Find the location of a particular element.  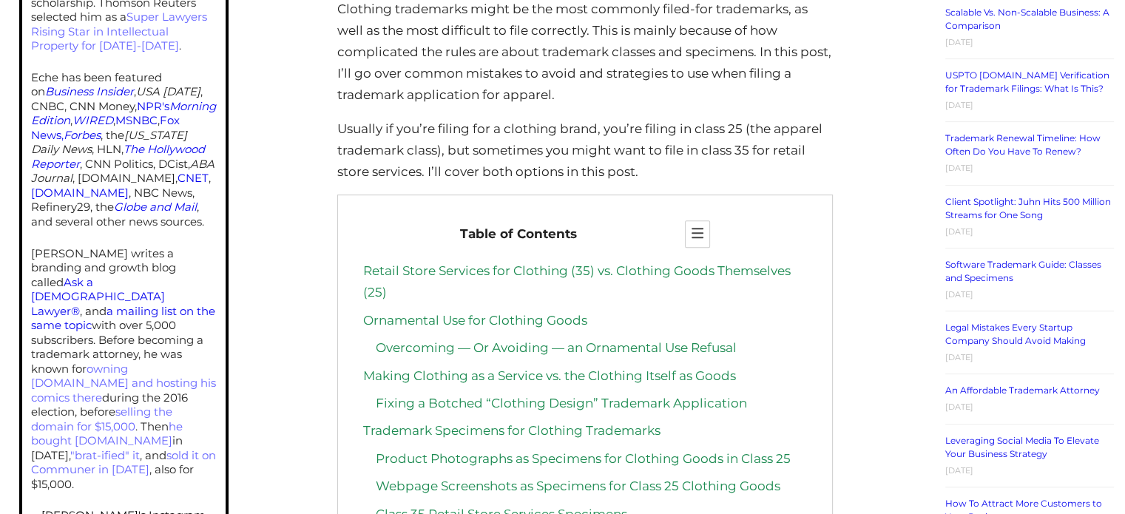

a: Fixing a Botched “Clothing Design” Trademark Application is located at coordinates (561, 403).